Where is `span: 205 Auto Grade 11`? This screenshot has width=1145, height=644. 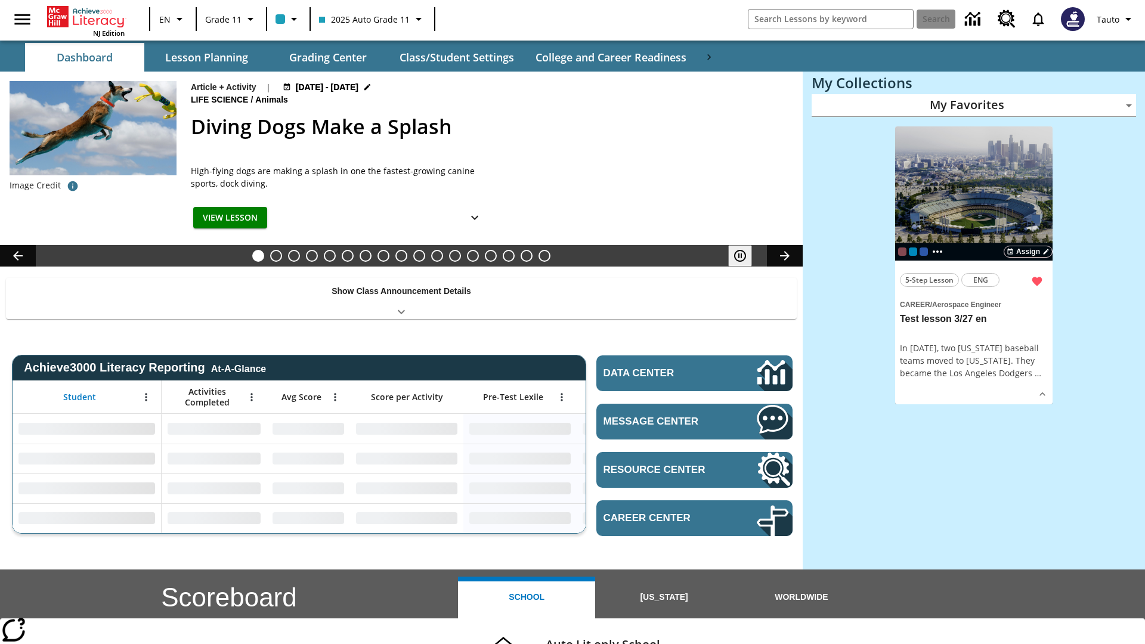
span: 205 Auto Grade 11 is located at coordinates (913, 252).